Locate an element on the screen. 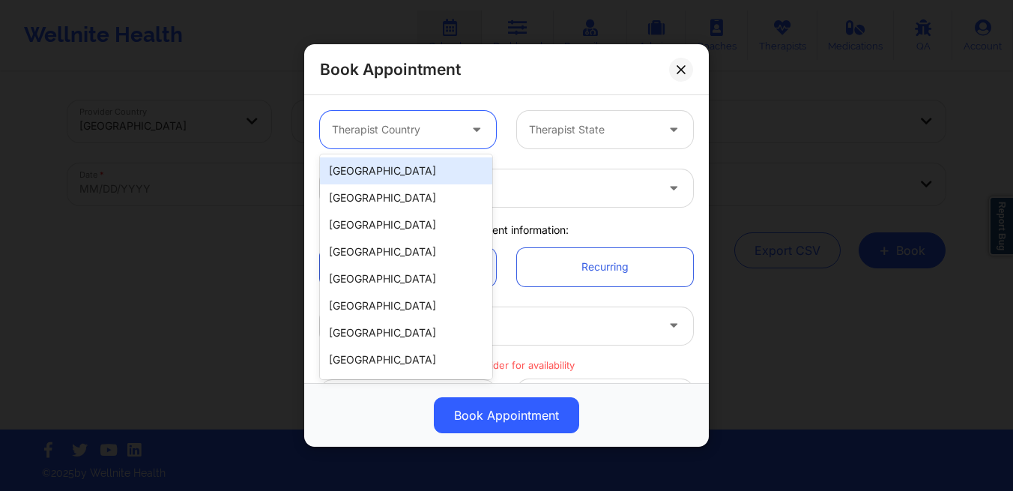  button: Book Appointment is located at coordinates (507, 415).